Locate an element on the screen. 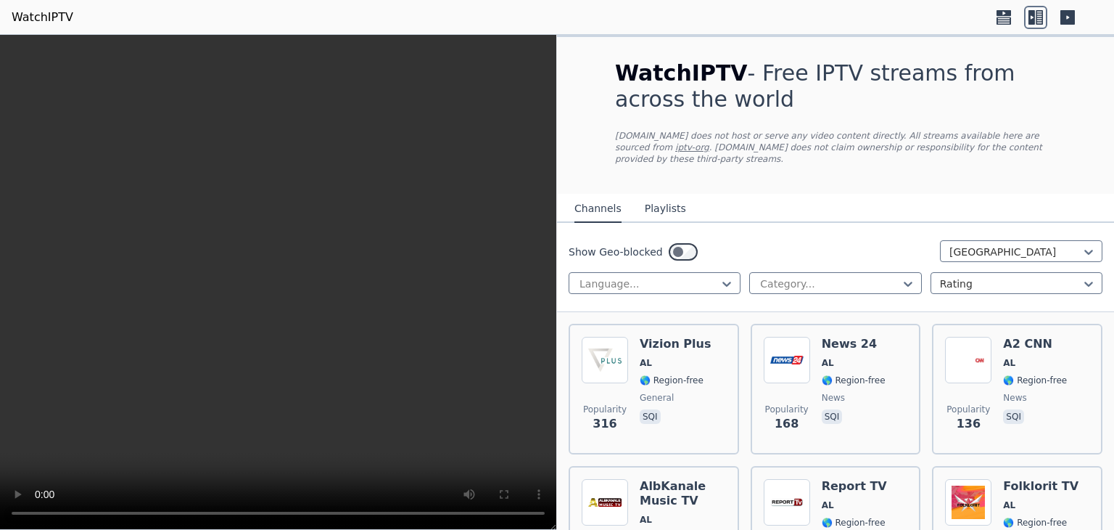 This screenshot has height=530, width=1114. span: 316 is located at coordinates (604, 424).